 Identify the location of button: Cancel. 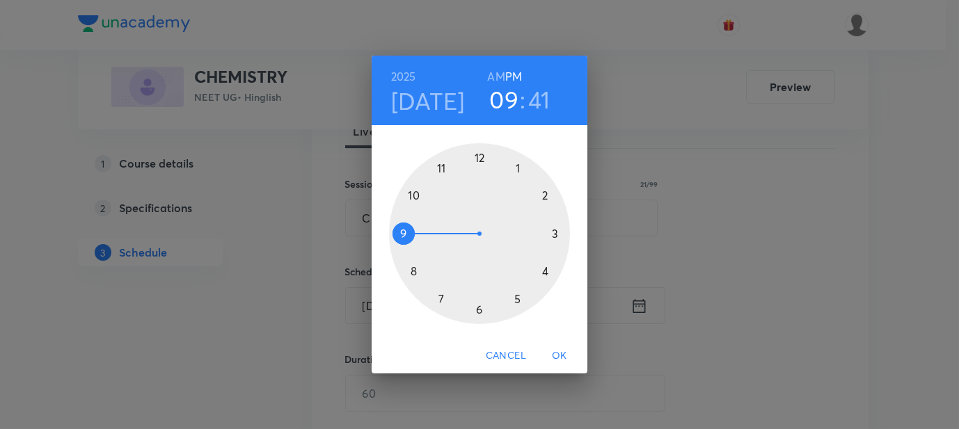
(506, 356).